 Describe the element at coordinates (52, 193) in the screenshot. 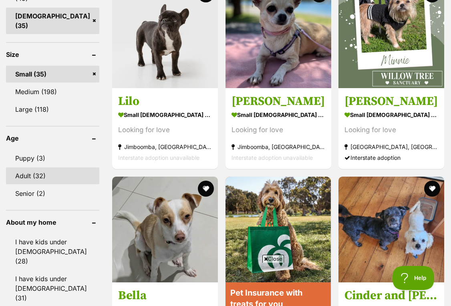

I see `a: Senior (2)` at that location.